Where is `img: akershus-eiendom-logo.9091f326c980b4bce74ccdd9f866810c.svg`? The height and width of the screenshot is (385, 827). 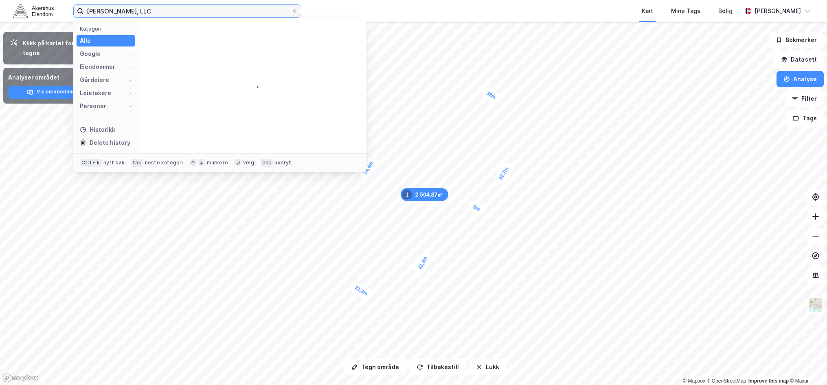 img: akershus-eiendom-logo.9091f326c980b4bce74ccdd9f866810c.svg is located at coordinates (33, 11).